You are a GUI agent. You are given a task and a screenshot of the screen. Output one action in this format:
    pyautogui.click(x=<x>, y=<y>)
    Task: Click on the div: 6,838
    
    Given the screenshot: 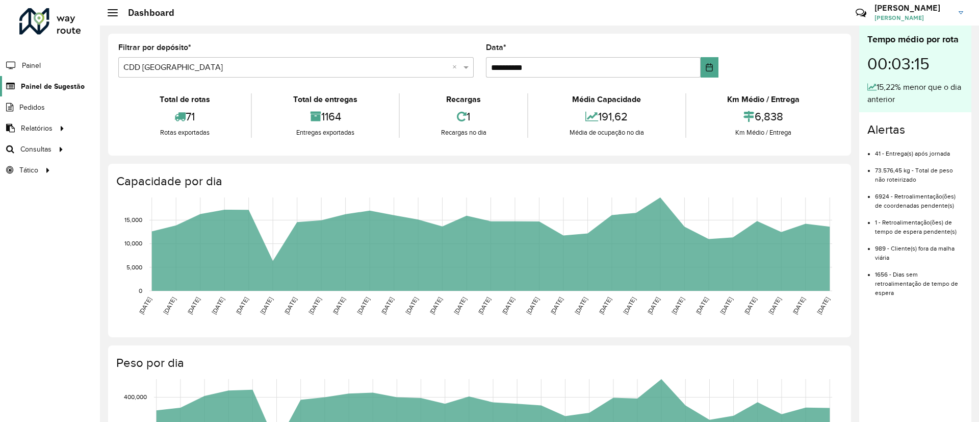 What is the action you would take?
    pyautogui.click(x=764, y=116)
    